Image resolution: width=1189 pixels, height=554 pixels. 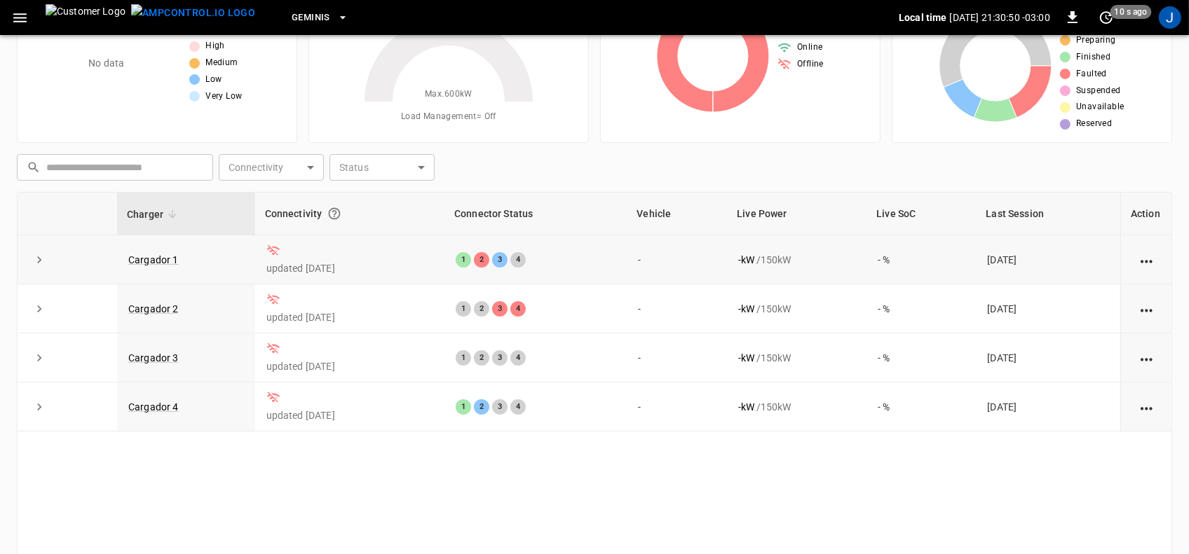 I want to click on a: Cargador 4, so click(x=154, y=407).